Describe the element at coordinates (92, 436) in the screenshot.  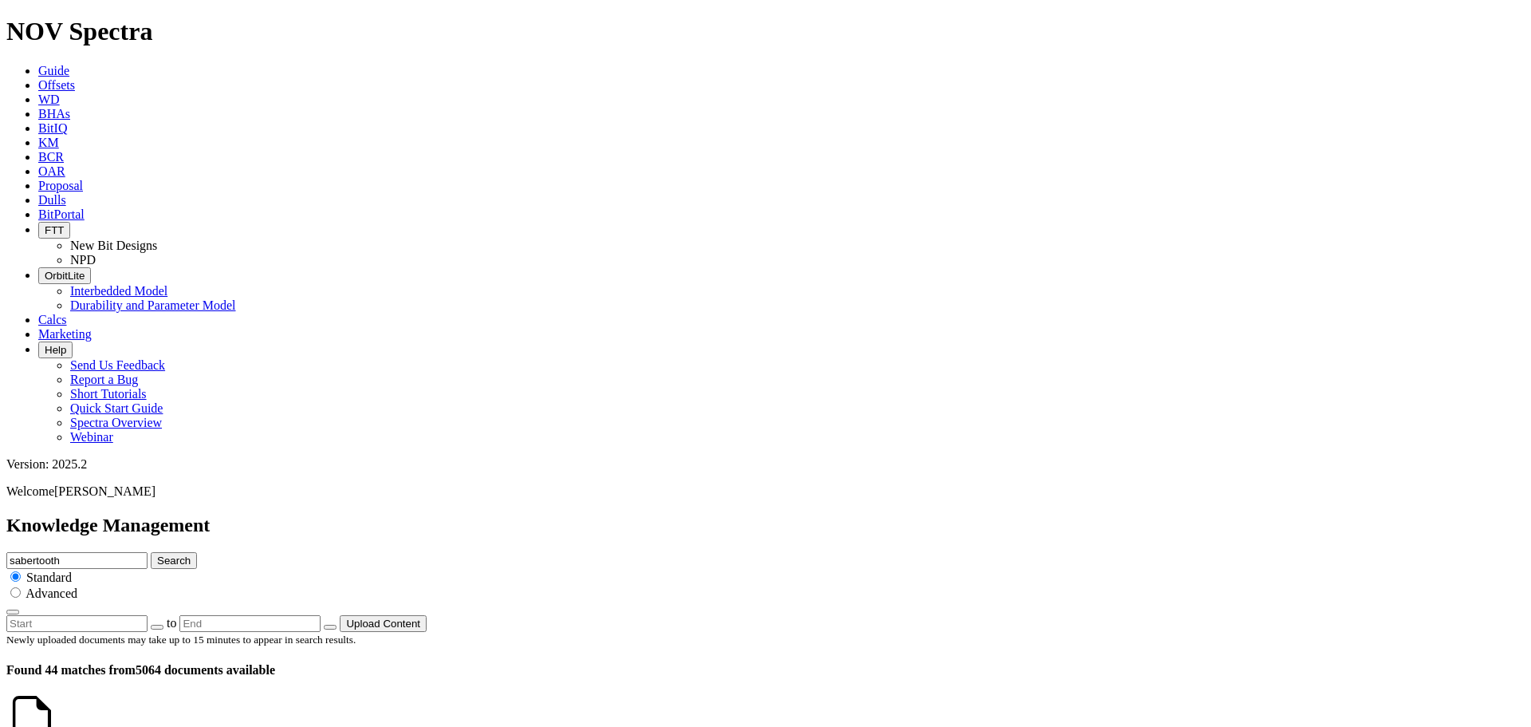
I see `a: Webinar` at that location.